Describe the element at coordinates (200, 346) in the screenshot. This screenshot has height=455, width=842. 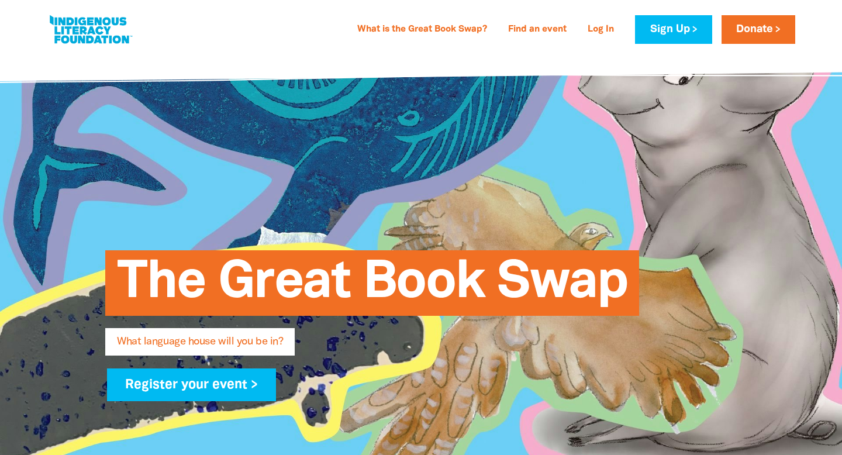
I see `span: What language house will you be in?` at that location.